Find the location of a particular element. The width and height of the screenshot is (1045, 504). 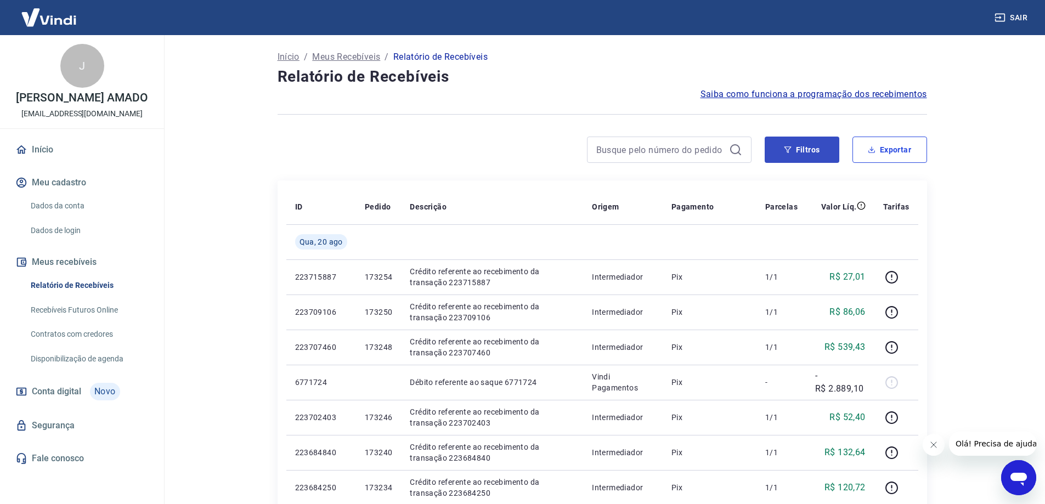

p: Tarifas is located at coordinates (896, 207).